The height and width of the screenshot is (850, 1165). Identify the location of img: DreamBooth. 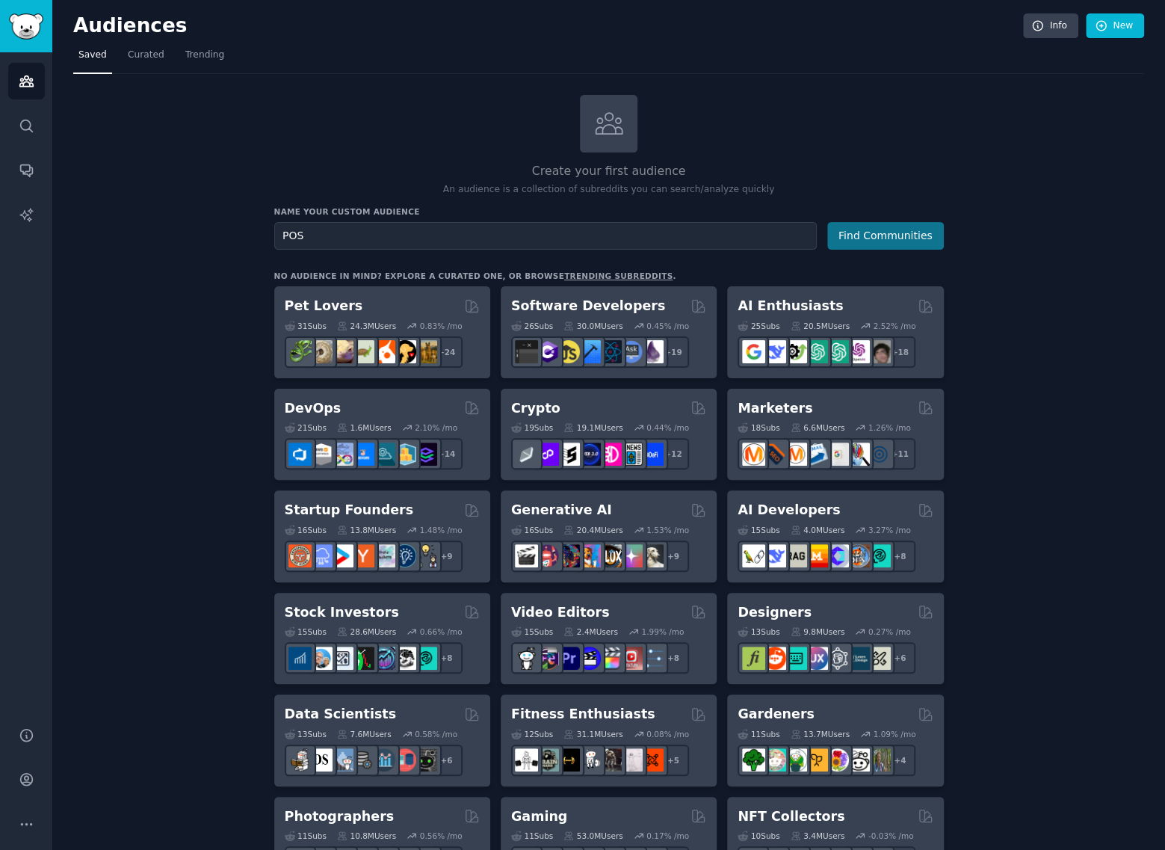
(652, 555).